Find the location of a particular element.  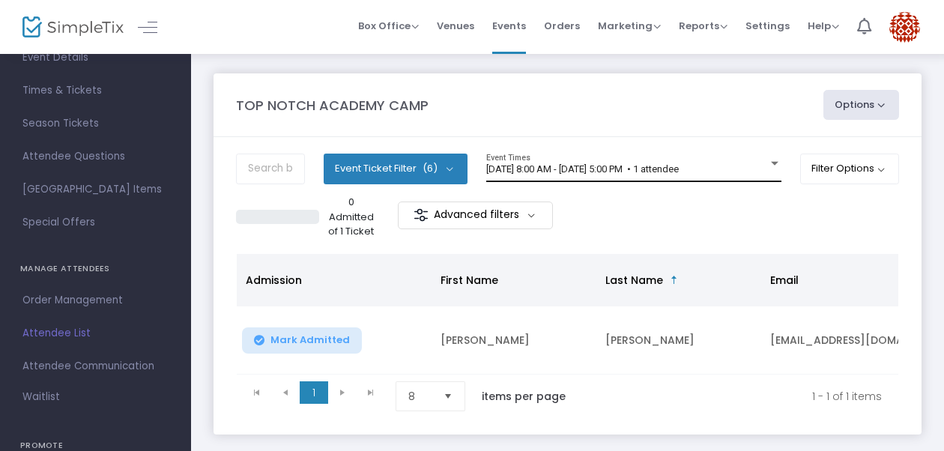

label: items per page is located at coordinates (524, 396).